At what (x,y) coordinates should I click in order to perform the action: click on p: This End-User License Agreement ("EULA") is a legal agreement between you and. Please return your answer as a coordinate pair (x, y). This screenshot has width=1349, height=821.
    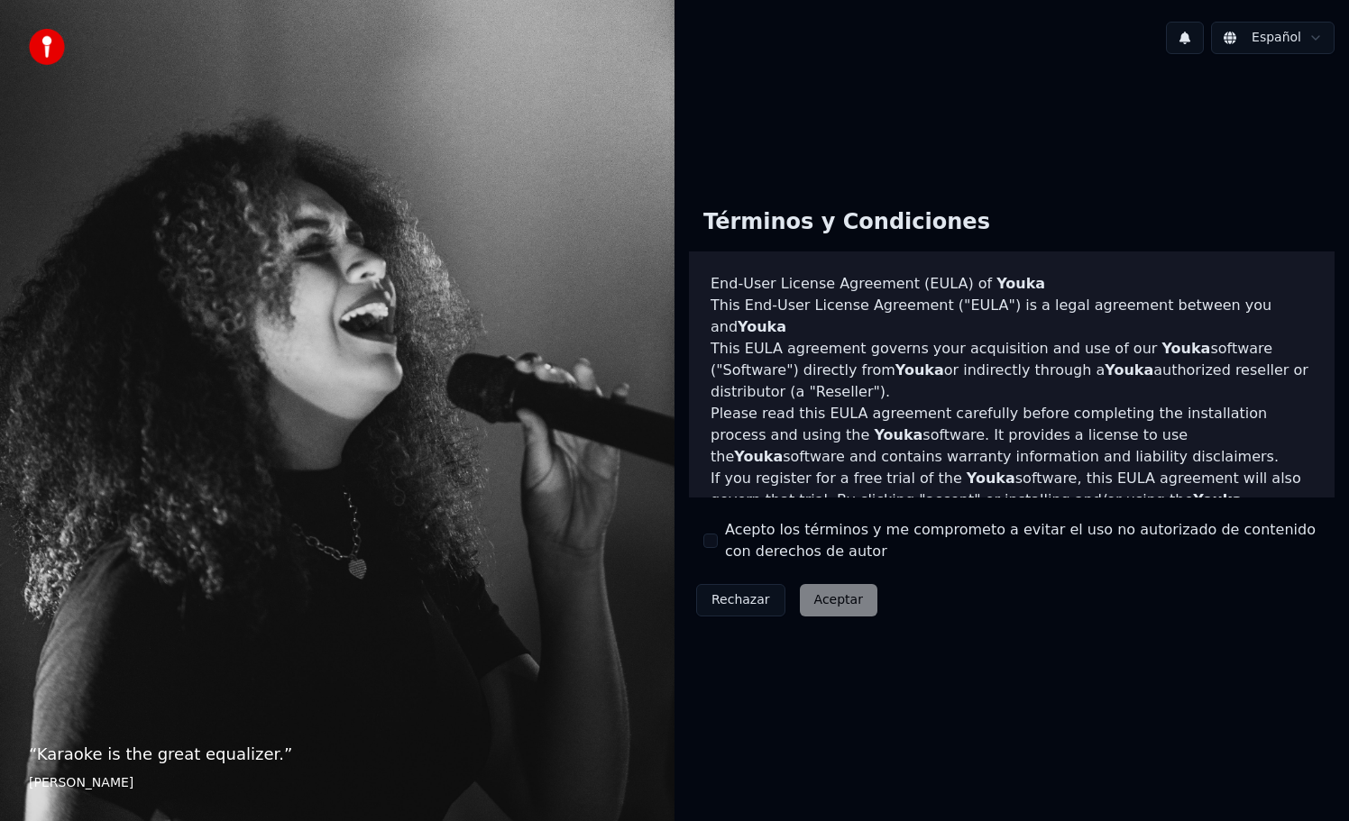
    Looking at the image, I should click on (1011, 316).